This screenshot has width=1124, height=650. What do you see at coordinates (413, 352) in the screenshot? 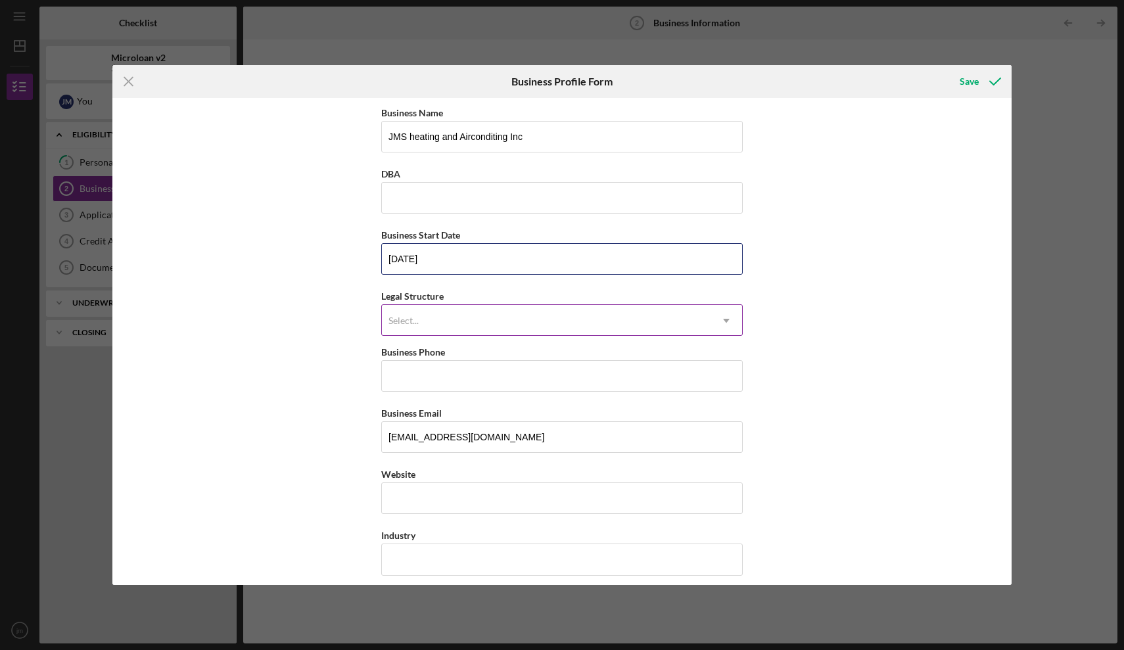
I see `label: Business Phone` at bounding box center [413, 352].